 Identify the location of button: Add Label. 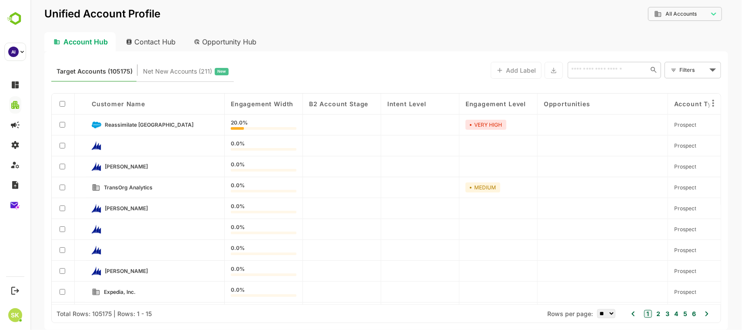
(486, 70).